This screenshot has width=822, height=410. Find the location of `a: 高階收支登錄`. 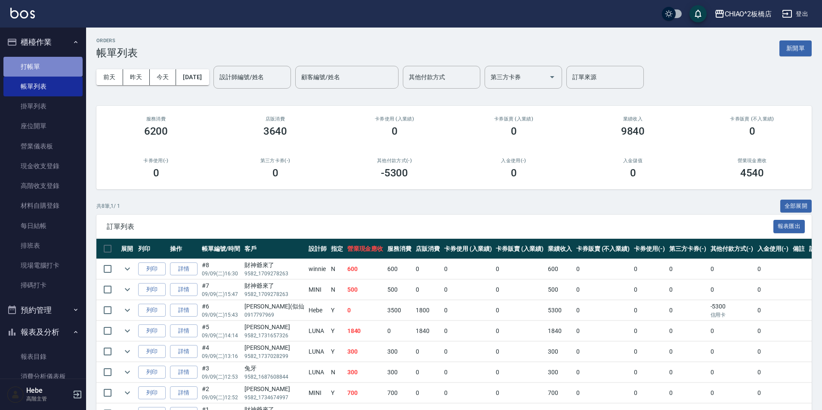

a: 高階收支登錄 is located at coordinates (43, 186).